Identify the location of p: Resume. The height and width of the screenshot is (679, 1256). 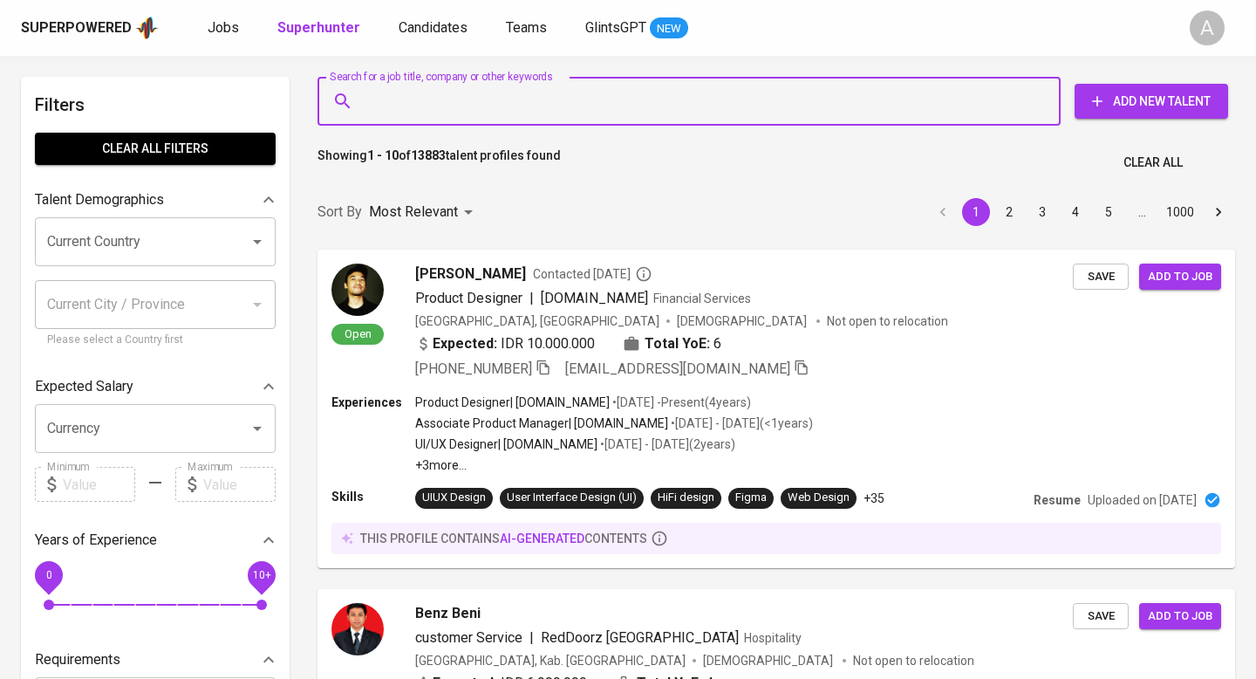
(1057, 500).